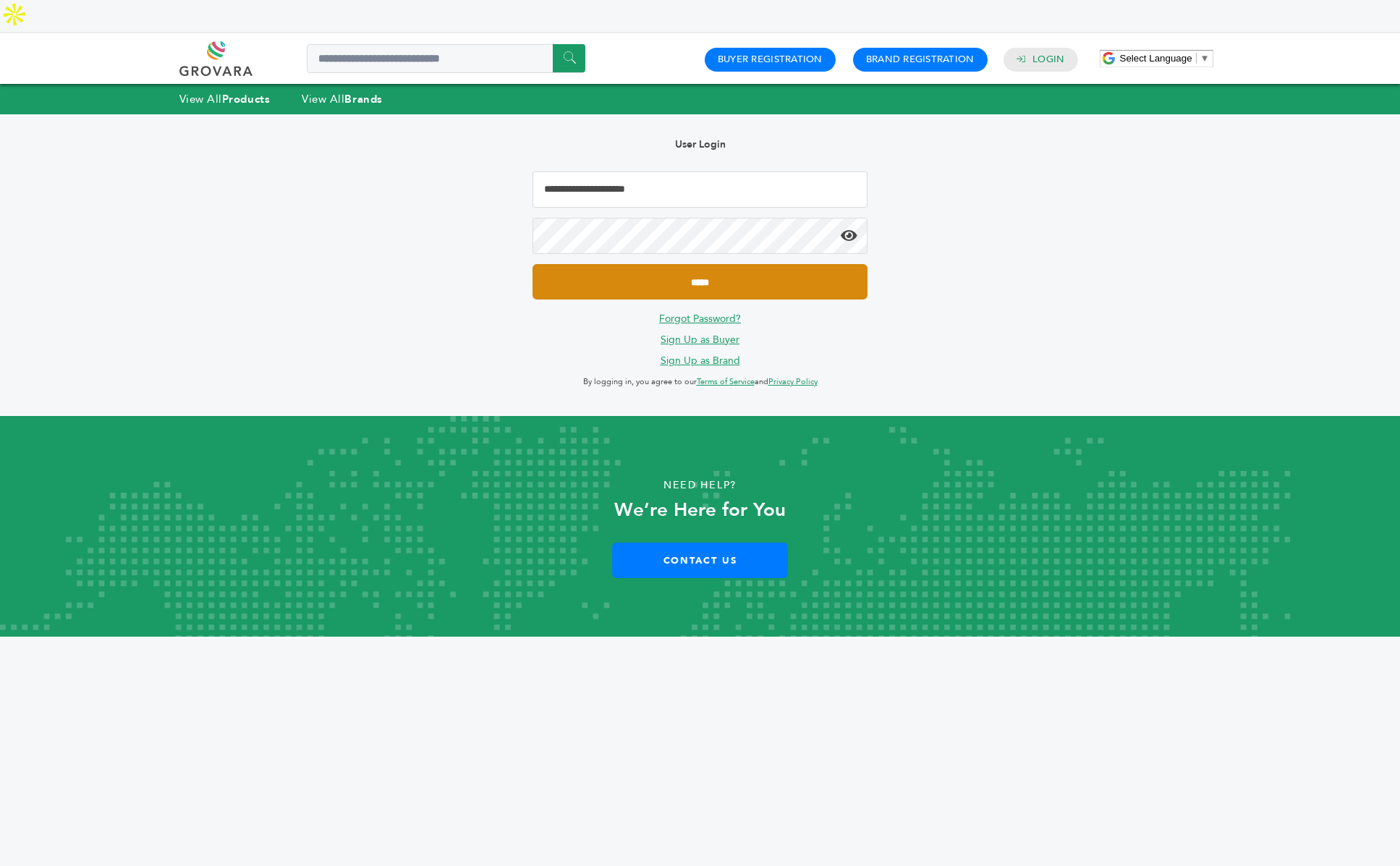  I want to click on input: Search a product or brand..., so click(445, 58).